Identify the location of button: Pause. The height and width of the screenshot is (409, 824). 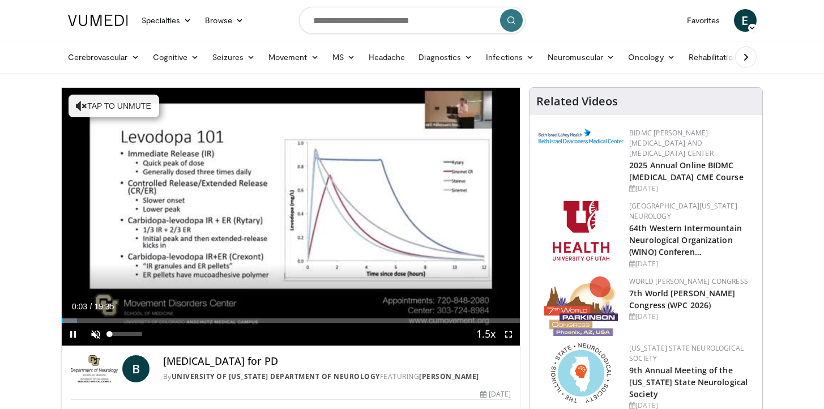
(73, 334).